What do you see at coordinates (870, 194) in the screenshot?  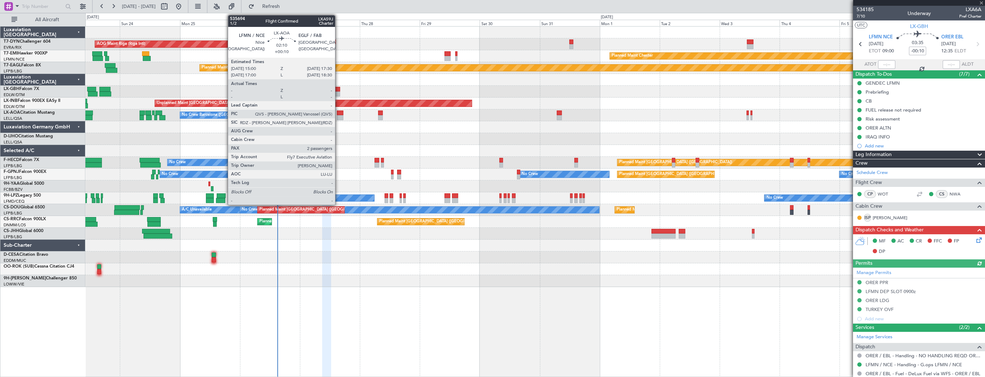 I see `div: CP` at bounding box center [870, 194].